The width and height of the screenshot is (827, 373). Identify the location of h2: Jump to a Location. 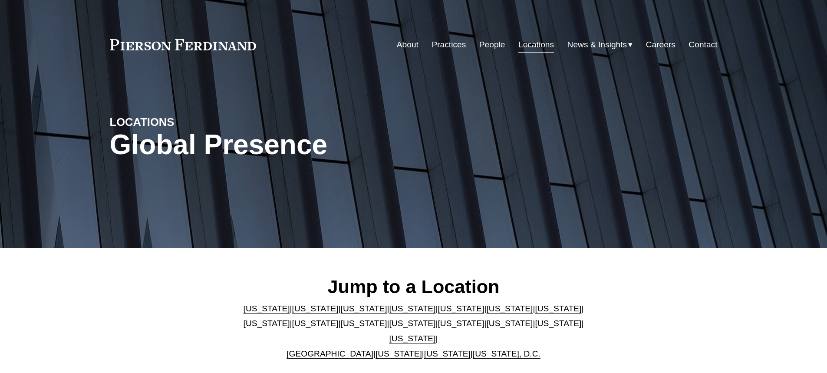
(413, 287).